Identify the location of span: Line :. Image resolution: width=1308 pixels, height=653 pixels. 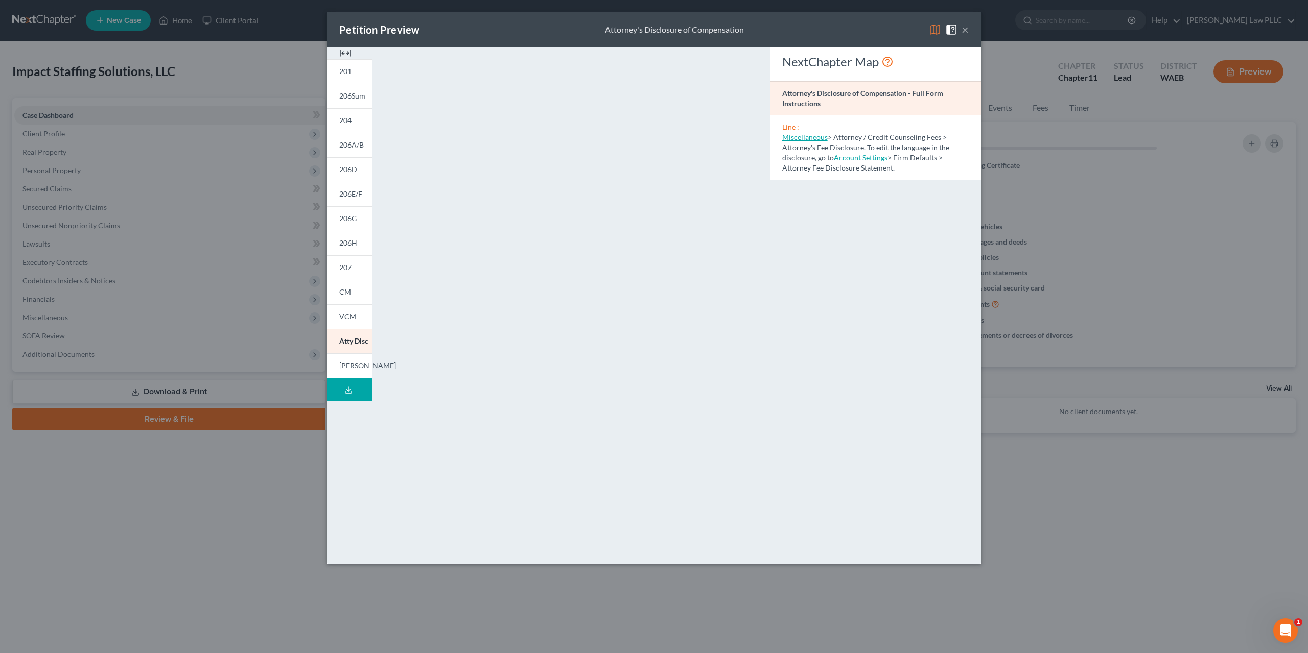
(790, 127).